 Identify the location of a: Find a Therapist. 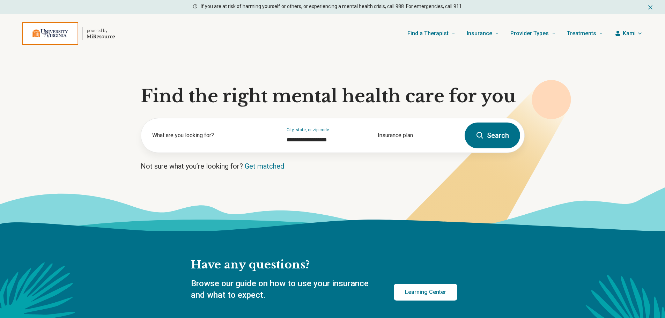
(432, 34).